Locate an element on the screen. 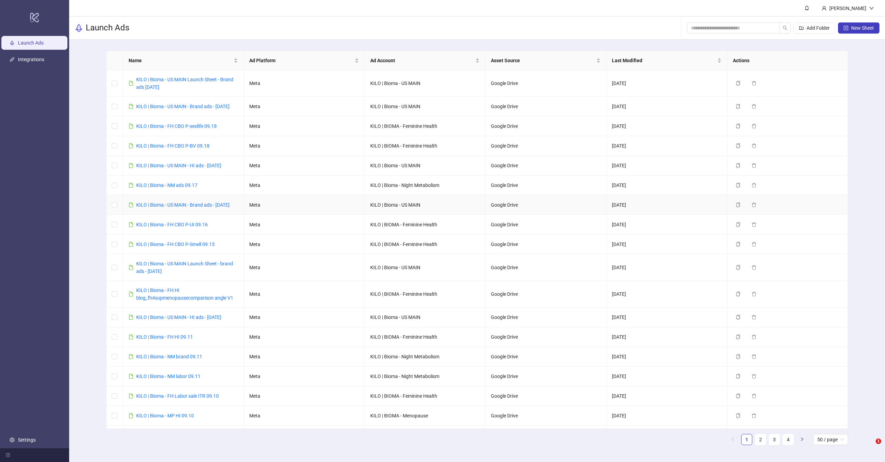 This screenshot has height=462, width=885. th: Ad Account is located at coordinates (425, 60).